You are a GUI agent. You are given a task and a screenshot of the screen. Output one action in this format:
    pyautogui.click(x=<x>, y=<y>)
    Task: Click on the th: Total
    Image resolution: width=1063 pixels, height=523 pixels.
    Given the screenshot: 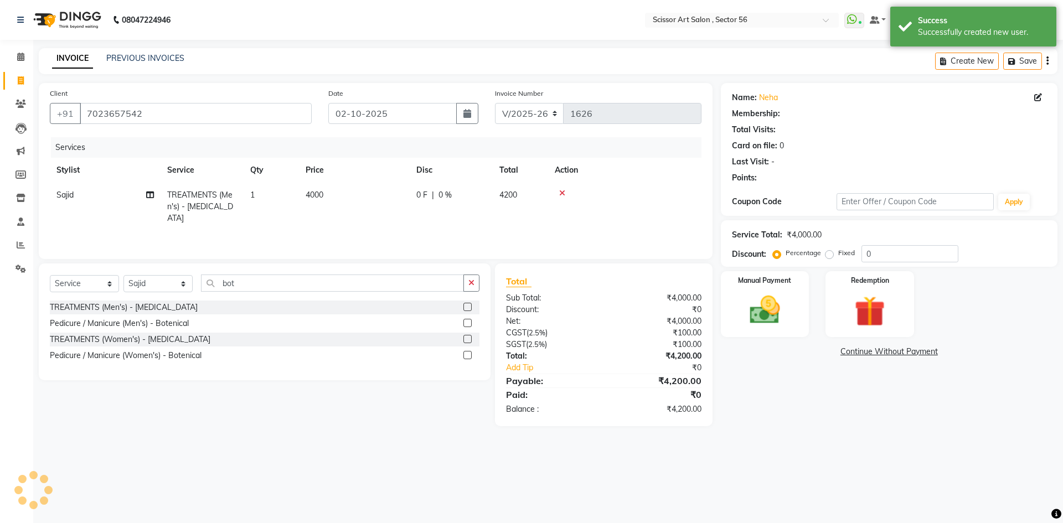 What is the action you would take?
    pyautogui.click(x=520, y=170)
    